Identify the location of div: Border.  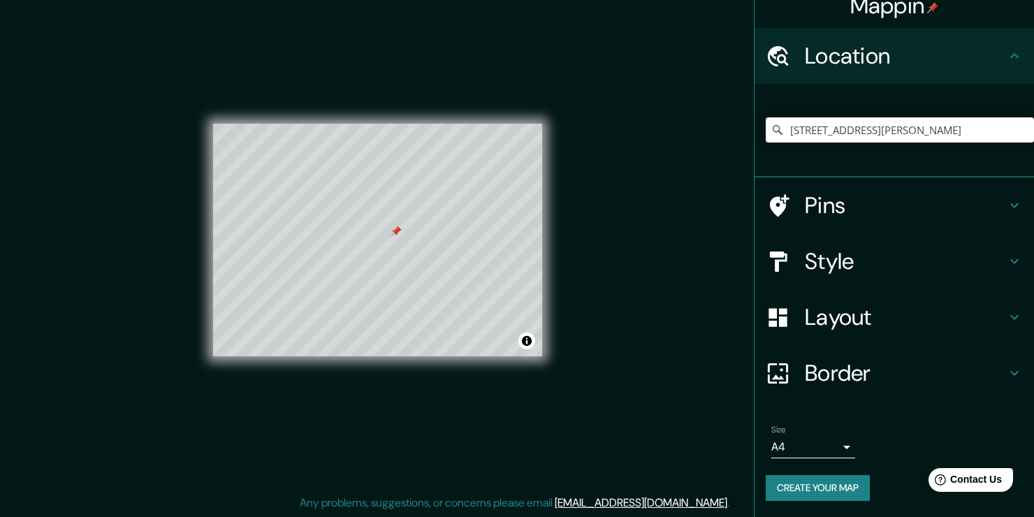
(895, 373).